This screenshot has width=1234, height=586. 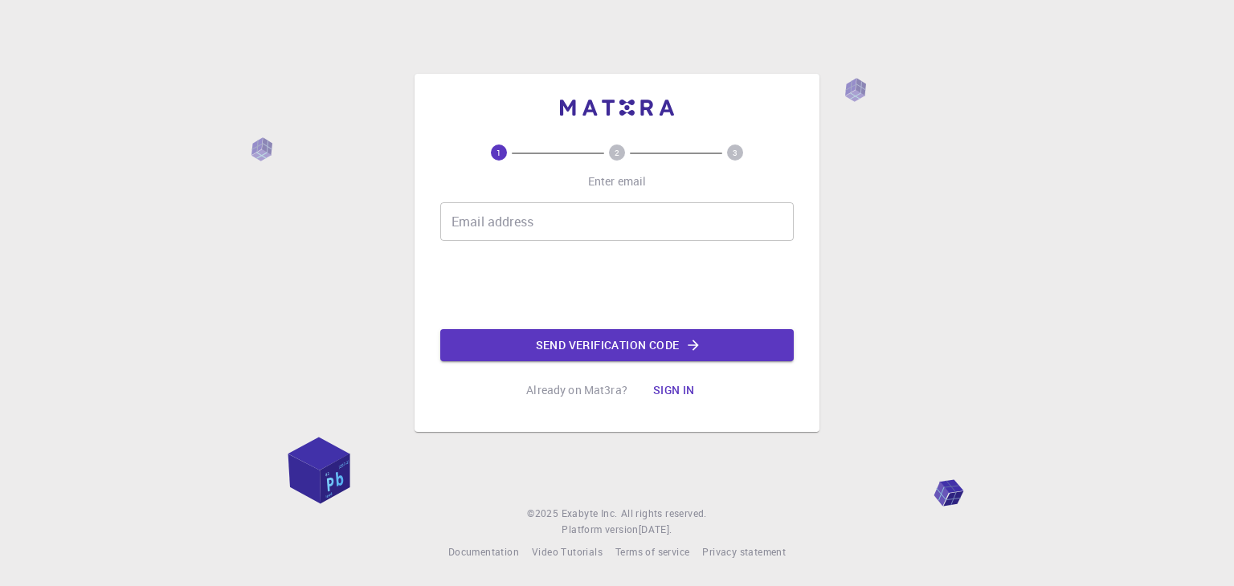 I want to click on p: Enter email, so click(x=617, y=182).